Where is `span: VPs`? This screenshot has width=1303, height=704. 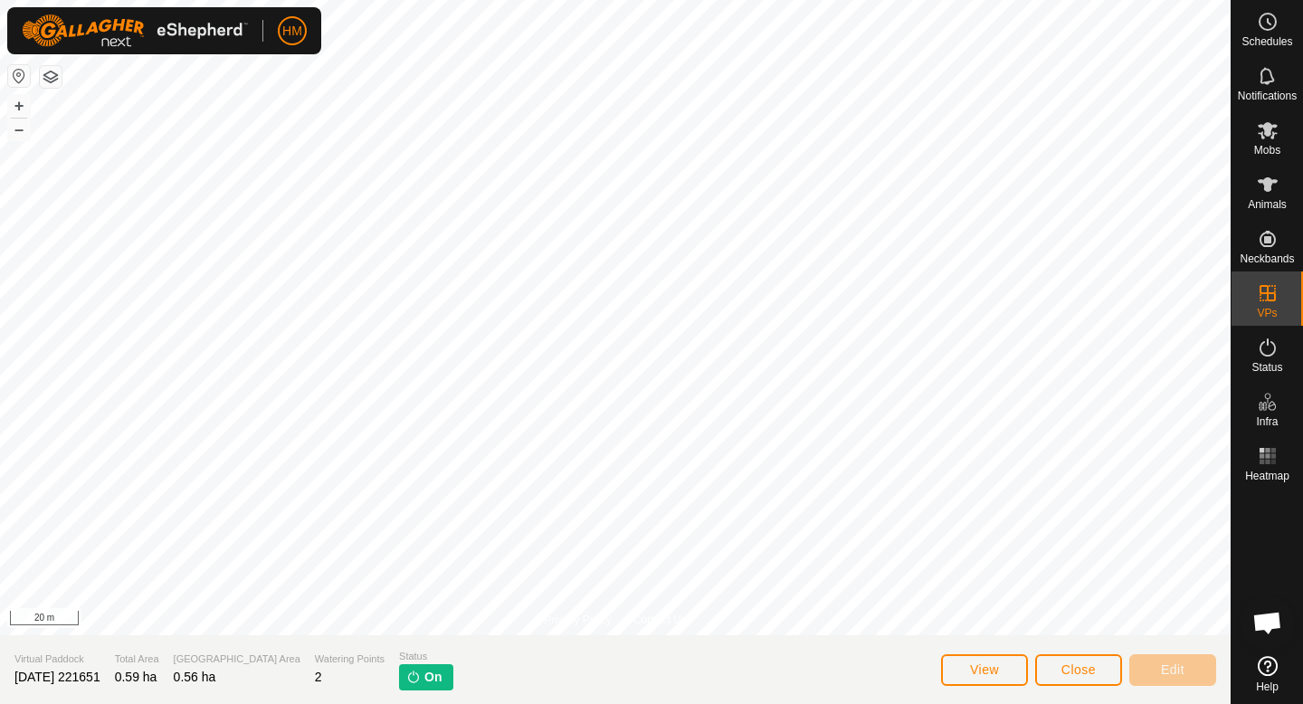
span: VPs is located at coordinates (1267, 313).